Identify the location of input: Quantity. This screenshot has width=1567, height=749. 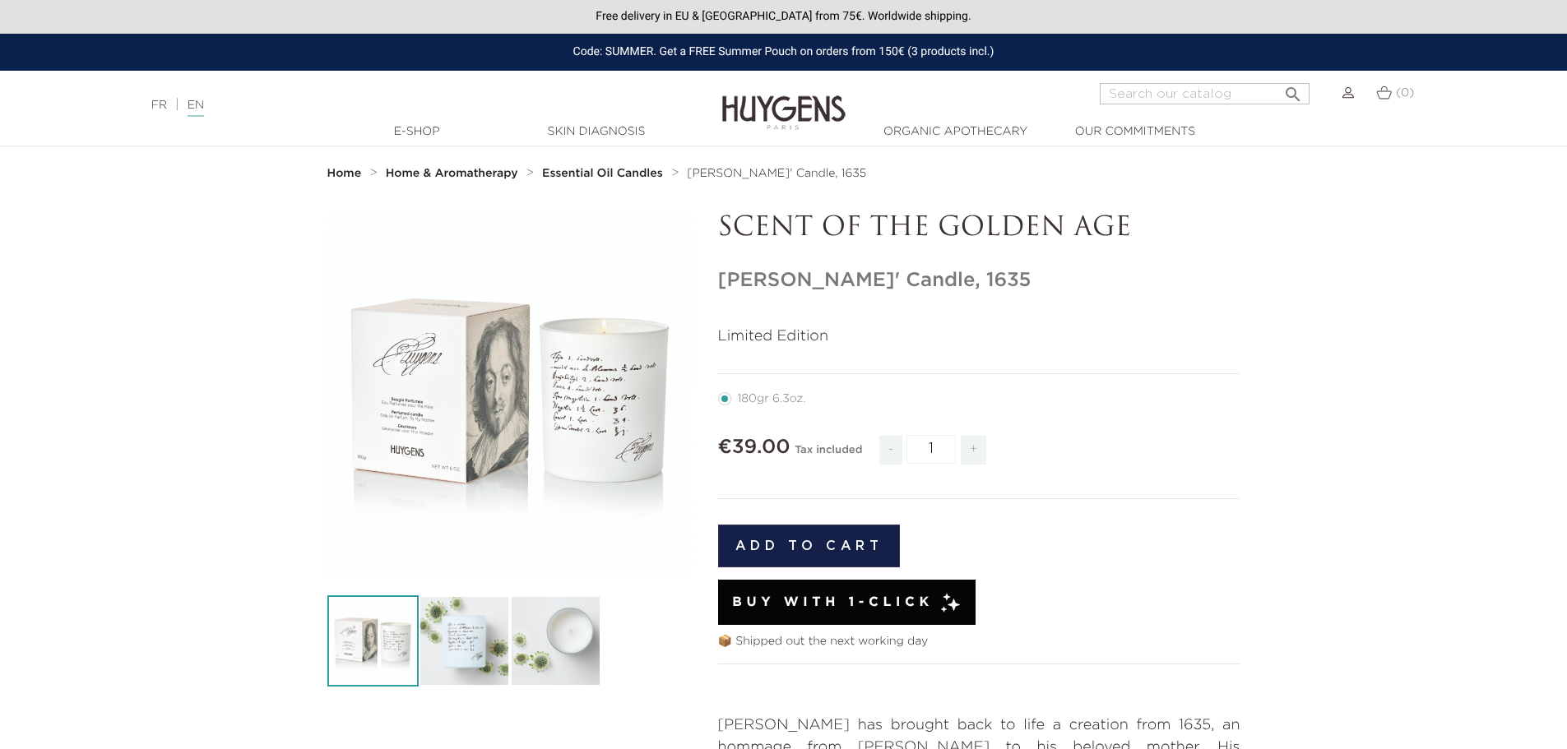
(931, 449).